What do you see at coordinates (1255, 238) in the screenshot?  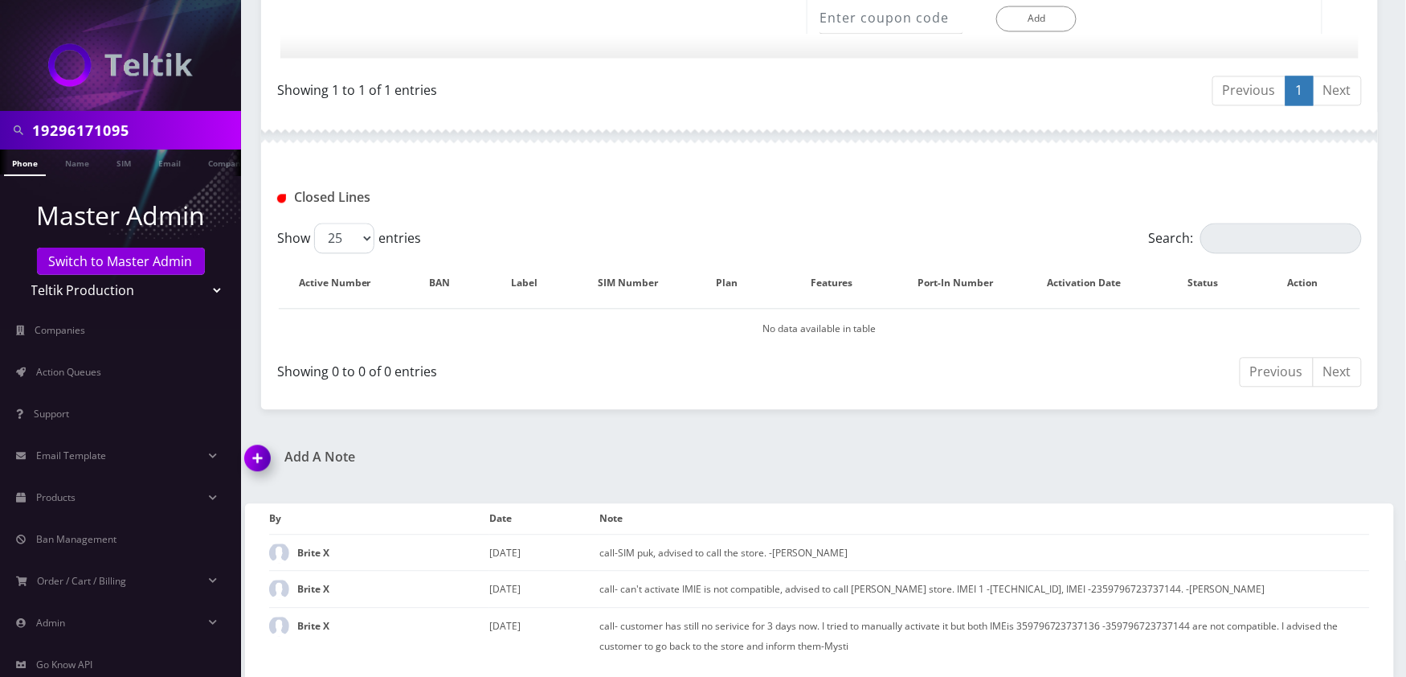 I see `label: Search:` at bounding box center [1255, 238].